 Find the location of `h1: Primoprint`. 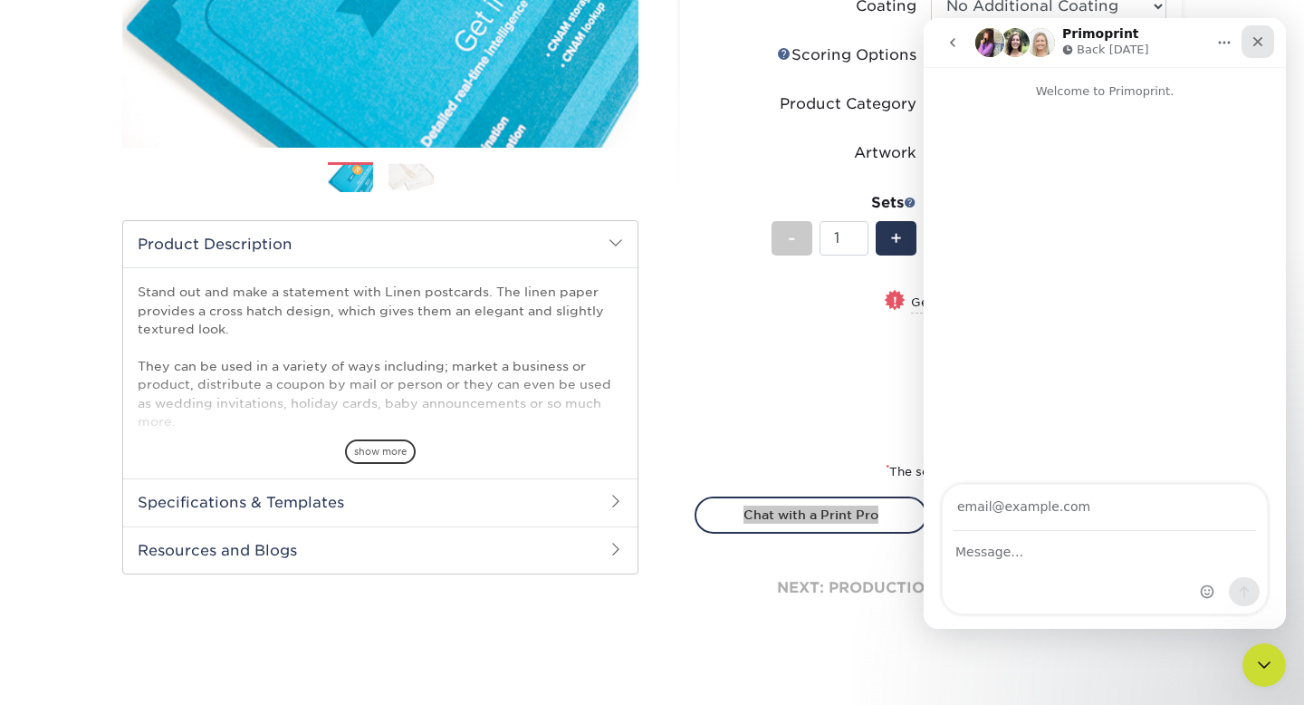

h1: Primoprint is located at coordinates (177, 15).